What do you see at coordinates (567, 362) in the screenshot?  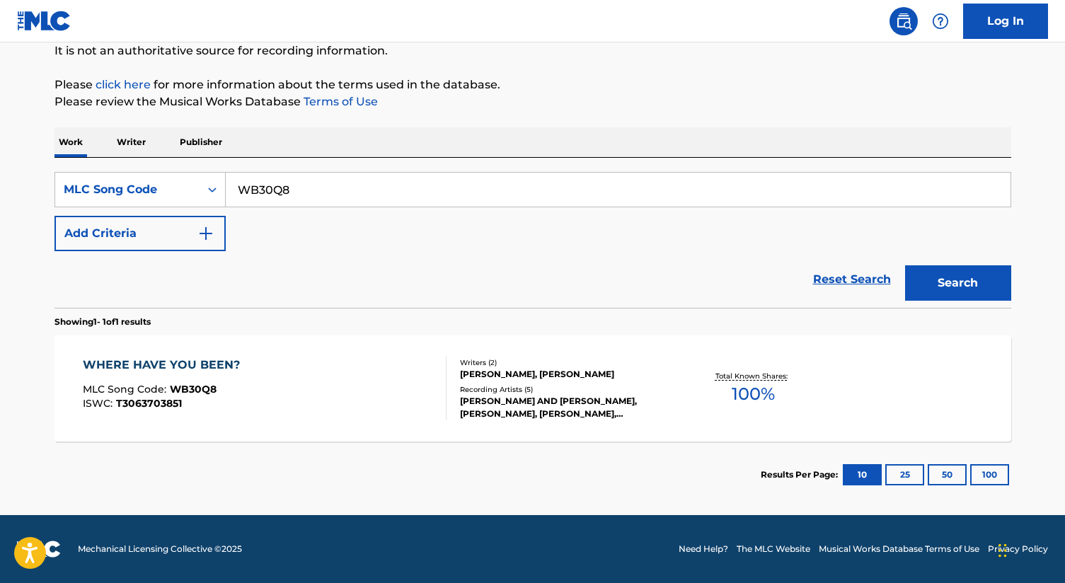 I see `div: Writers ( 2 )` at bounding box center [567, 362].